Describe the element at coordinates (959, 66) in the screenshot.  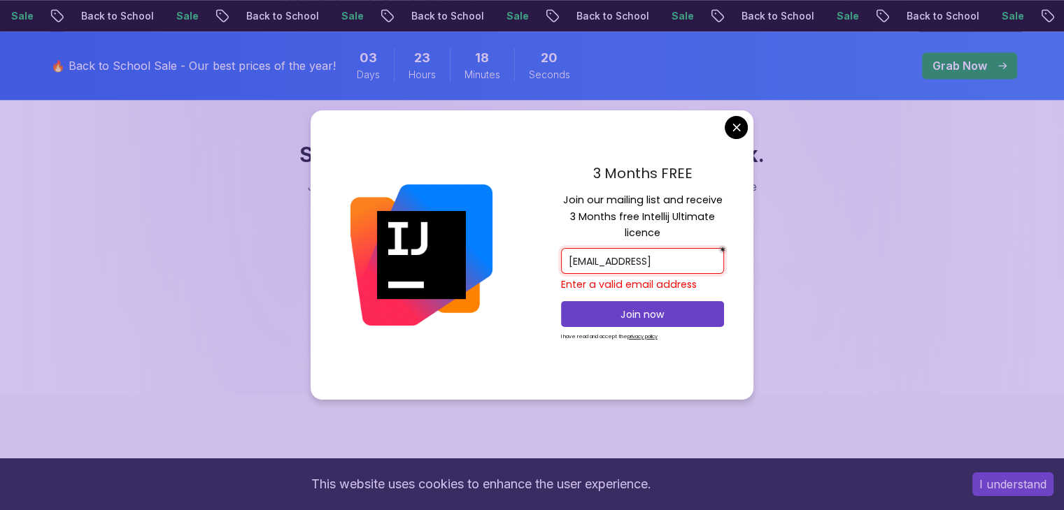
I see `p: Grab Now` at that location.